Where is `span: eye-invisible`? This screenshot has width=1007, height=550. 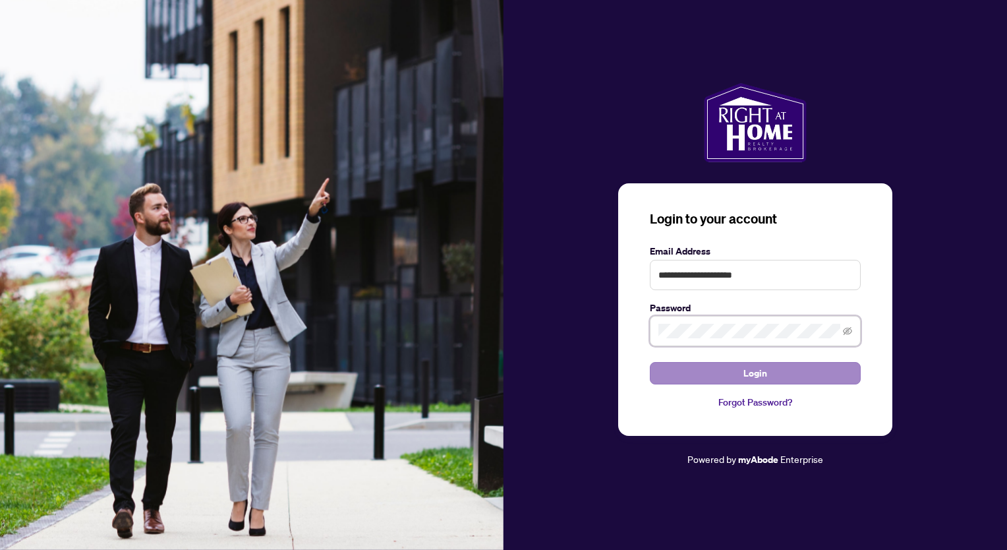
span: eye-invisible is located at coordinates (848, 331).